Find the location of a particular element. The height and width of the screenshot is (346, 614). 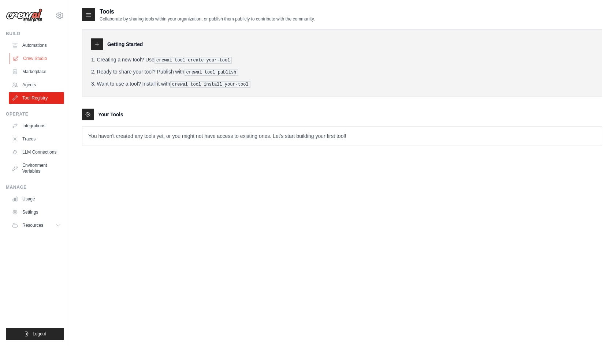

a: Traces is located at coordinates (36, 139).